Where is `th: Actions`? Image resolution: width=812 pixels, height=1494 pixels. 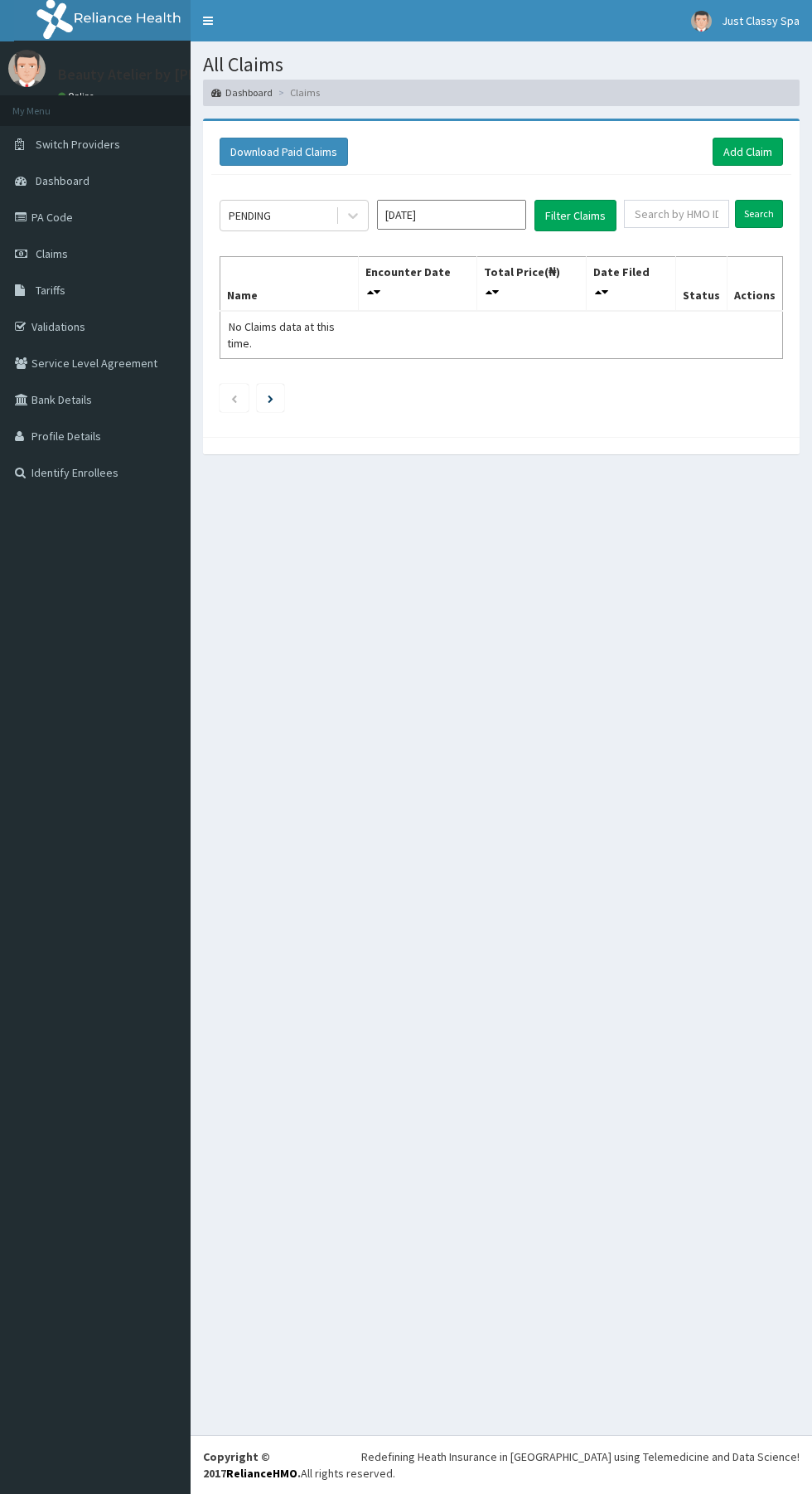
th: Actions is located at coordinates (754, 283).